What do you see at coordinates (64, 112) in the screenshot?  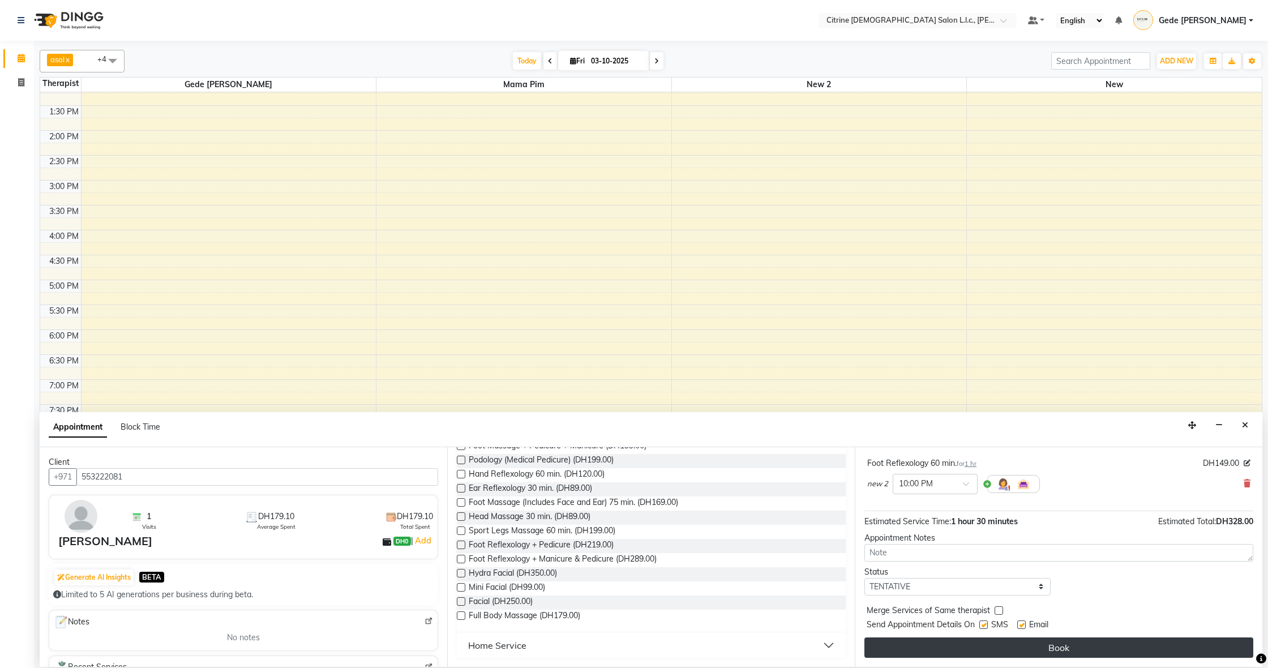 I see `div: 1:30 PM` at bounding box center [64, 112].